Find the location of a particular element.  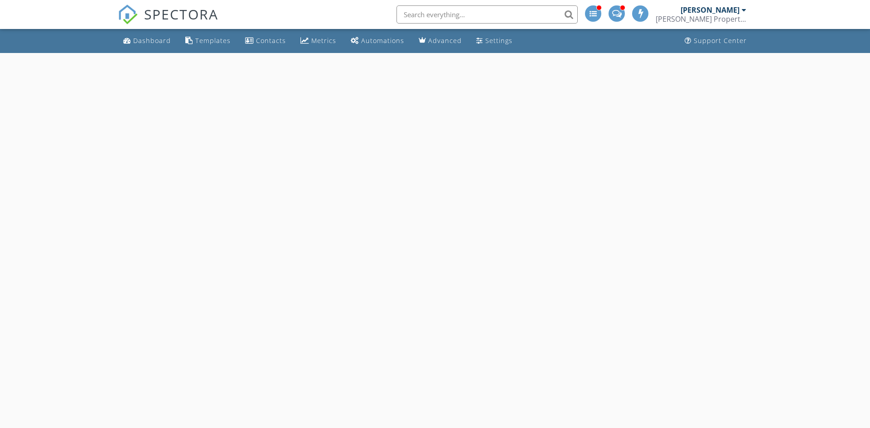

div: Automations is located at coordinates (382, 40).